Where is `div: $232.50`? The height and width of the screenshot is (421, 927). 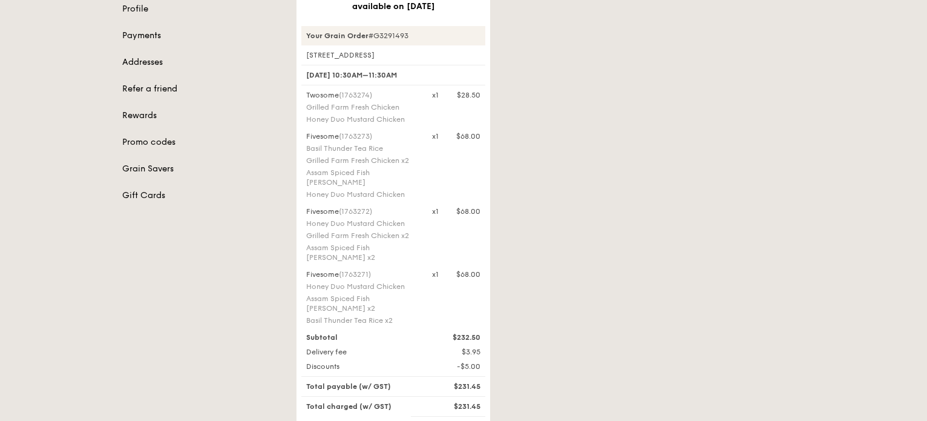 div: $232.50 is located at coordinates (456, 337).